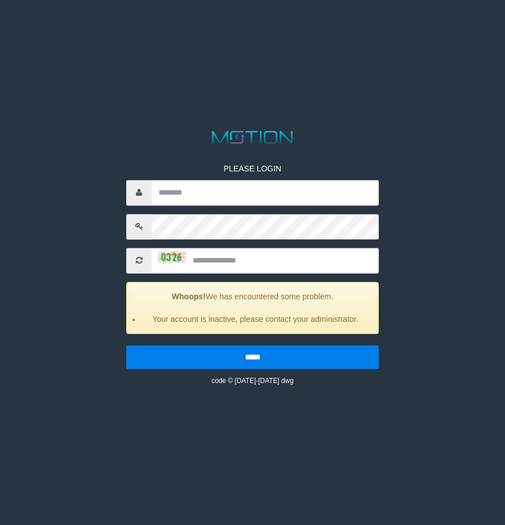 This screenshot has width=505, height=525. Describe the element at coordinates (252, 169) in the screenshot. I see `p: PLEASE LOGIN` at that location.